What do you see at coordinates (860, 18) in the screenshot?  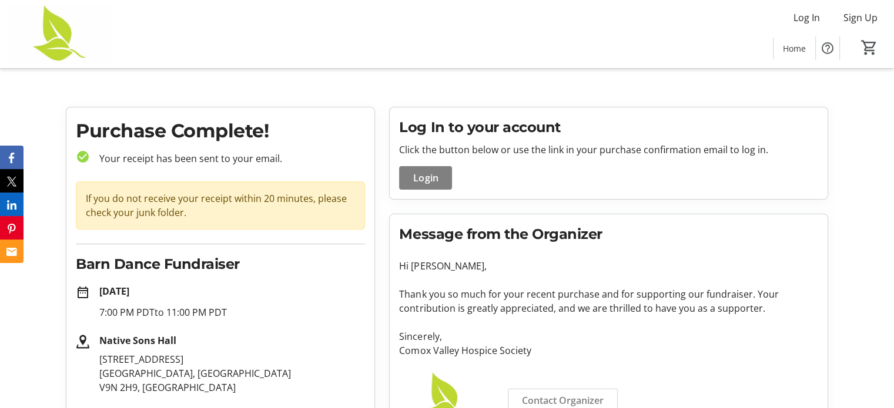 I see `button: Sign Up` at bounding box center [860, 18].